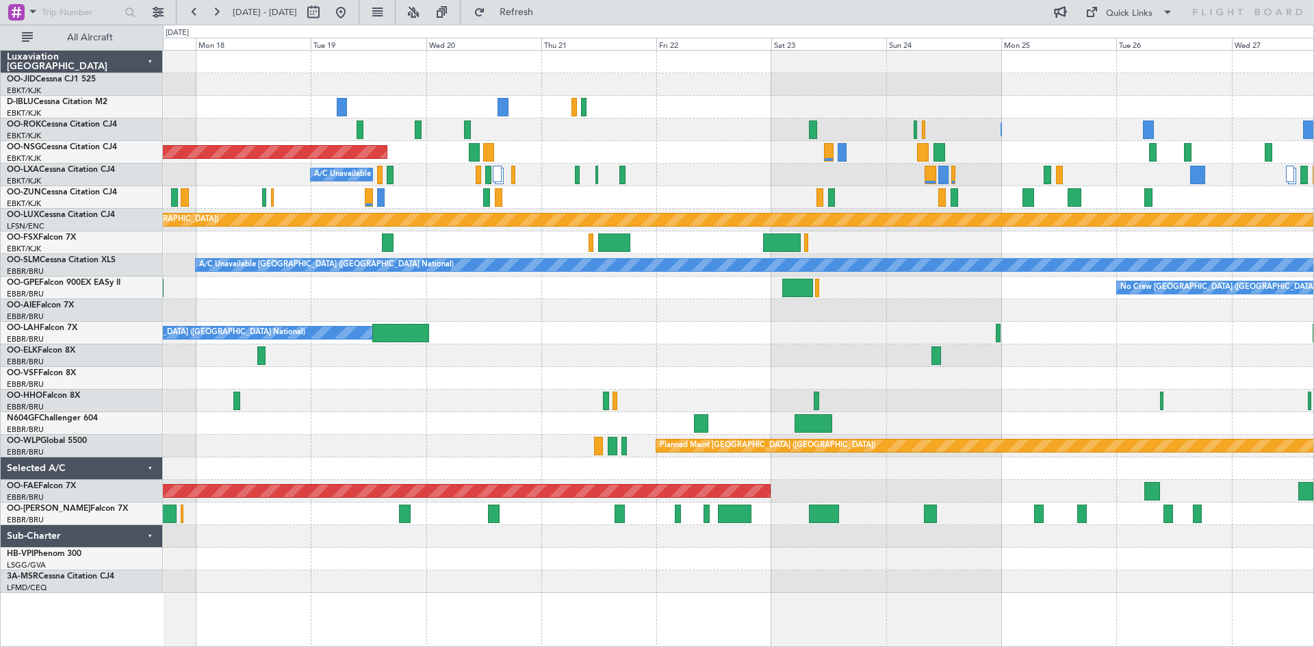 This screenshot has height=647, width=1314. What do you see at coordinates (41, 486) in the screenshot?
I see `a: OO-FAEFalcon 7X` at bounding box center [41, 486].